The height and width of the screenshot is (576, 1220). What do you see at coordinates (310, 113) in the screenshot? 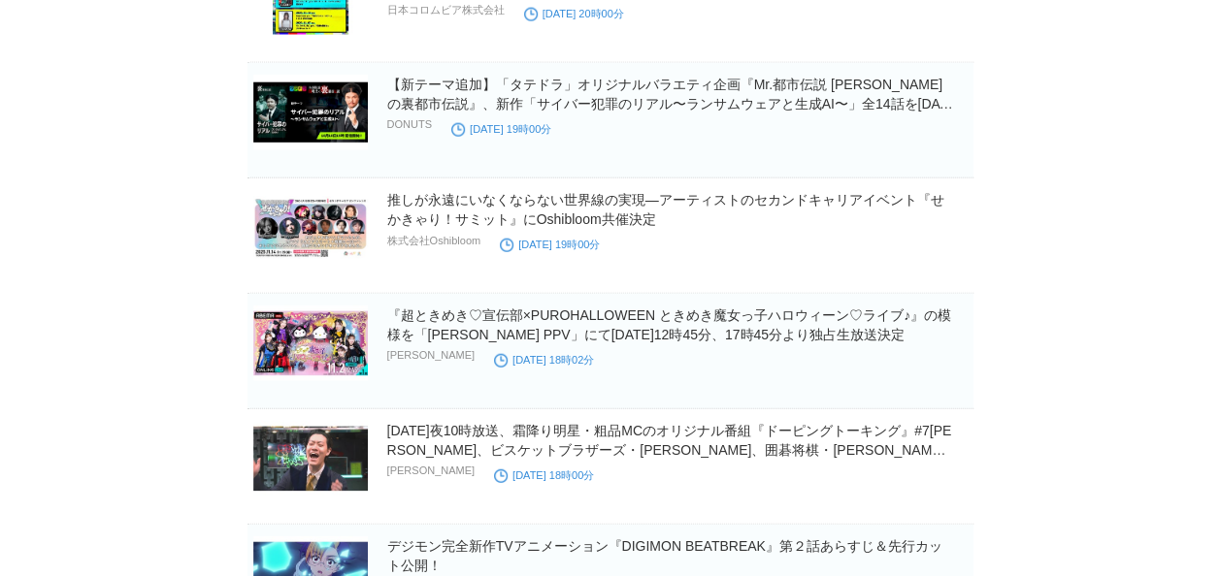
I see `img: 4237-1726-87714b4ca79c6be72f69310a3a608d0d-1200x630.jpg` at bounding box center [310, 113].